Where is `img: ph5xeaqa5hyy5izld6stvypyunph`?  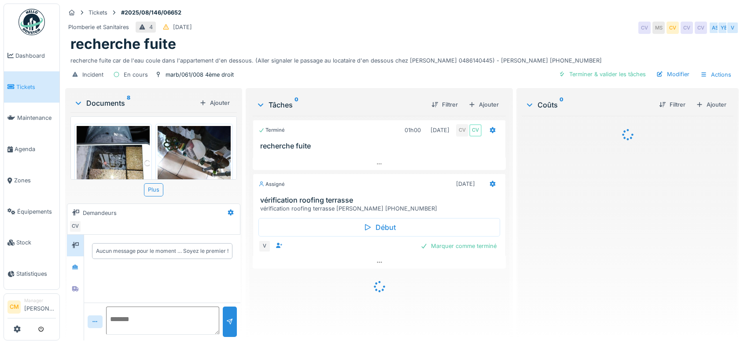
img: ph5xeaqa5hyy5izld6stvypyunph is located at coordinates (113, 174).